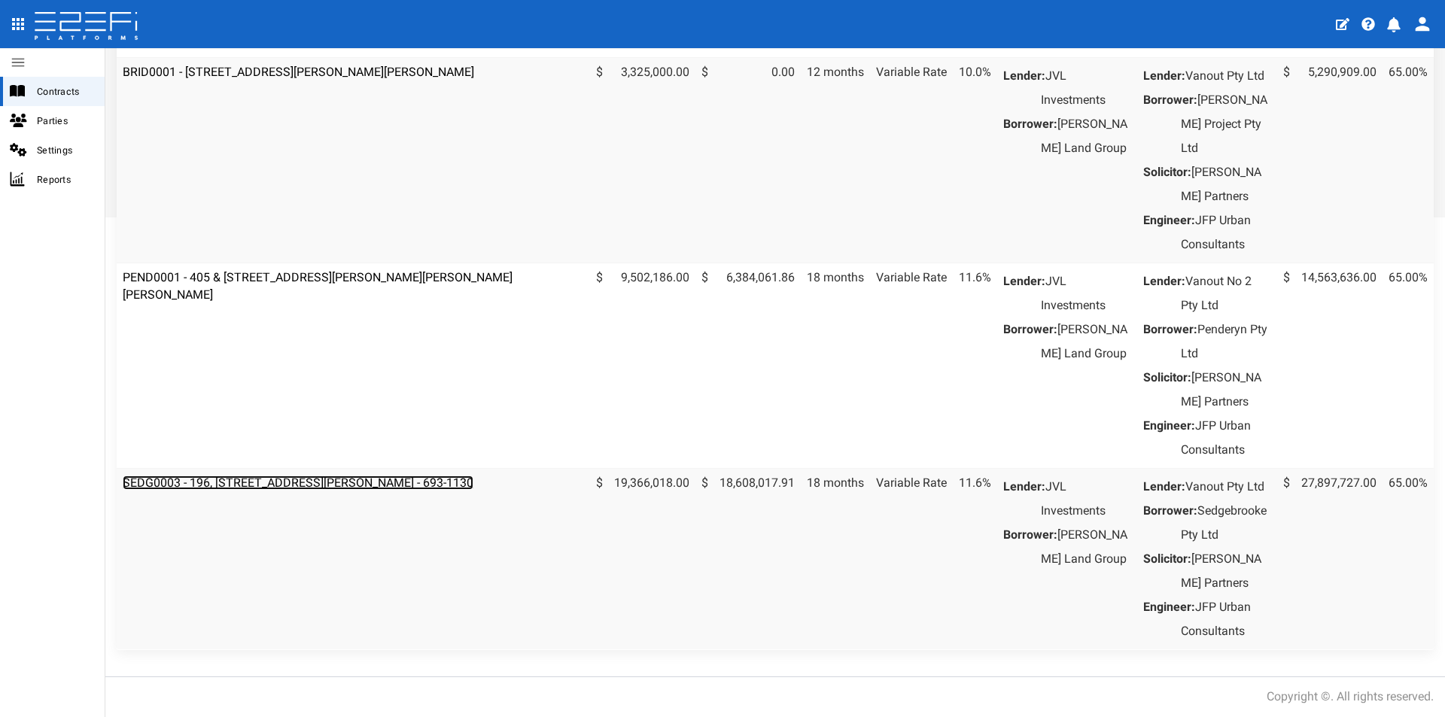 The height and width of the screenshot is (717, 1445). Describe the element at coordinates (748, 558) in the screenshot. I see `td: 18,608,017.91` at that location.